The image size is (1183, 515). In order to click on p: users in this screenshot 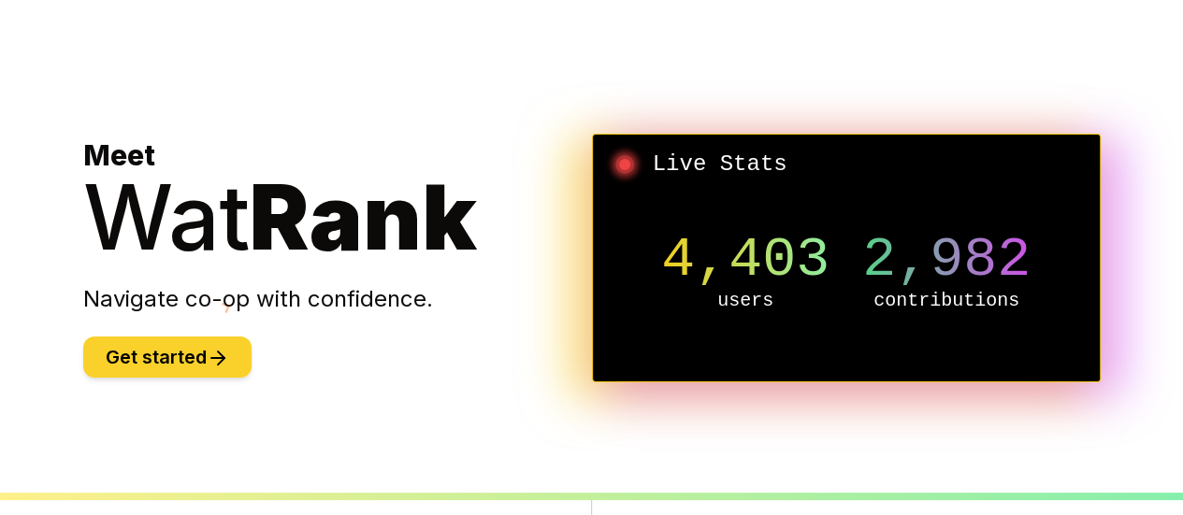, I will do `click(745, 301)`.